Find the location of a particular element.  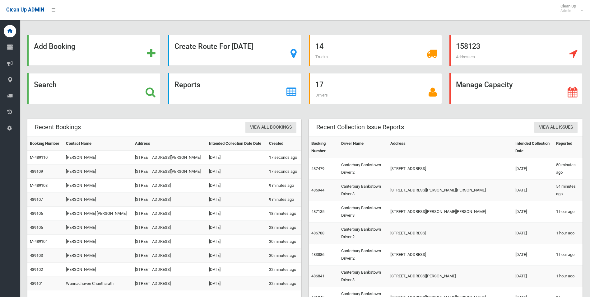

a: 489106 is located at coordinates (36, 213).